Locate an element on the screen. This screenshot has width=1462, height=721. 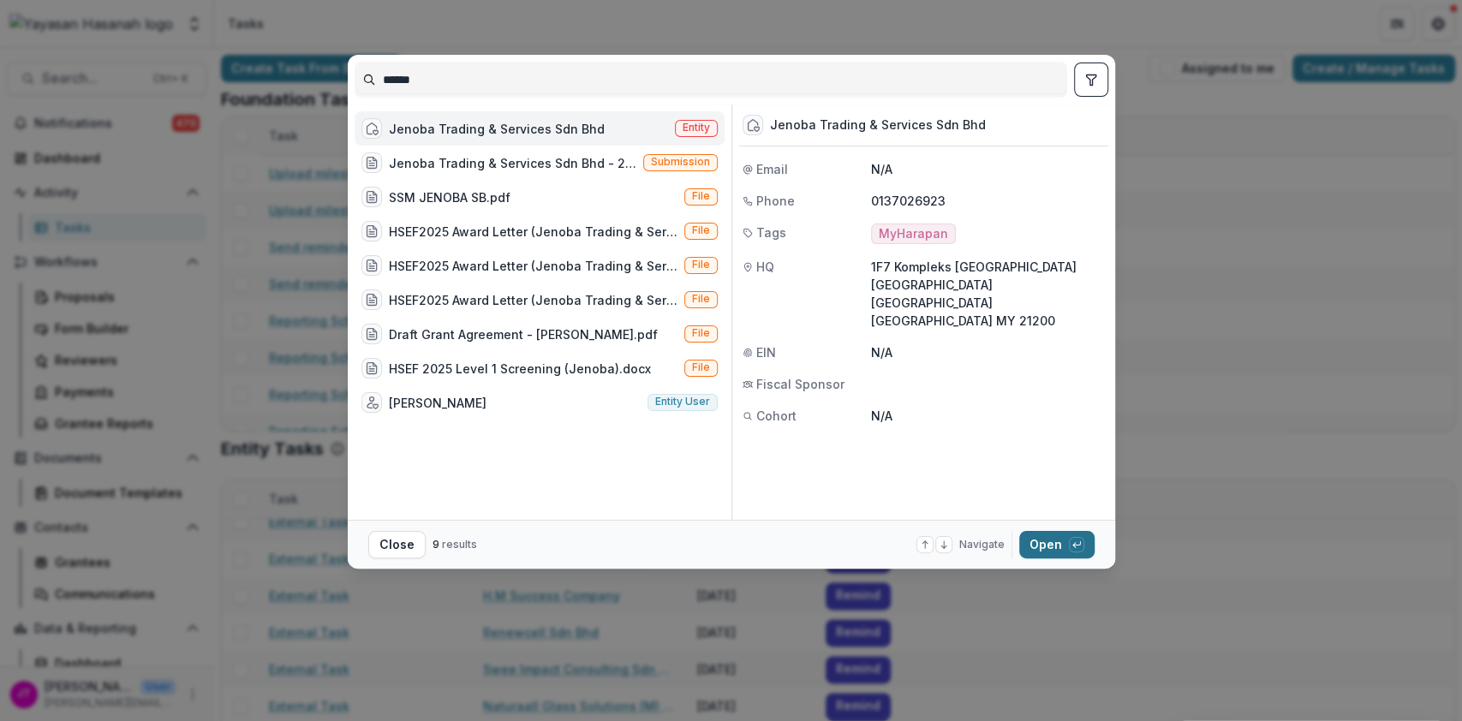
span: Submission is located at coordinates (680, 162).